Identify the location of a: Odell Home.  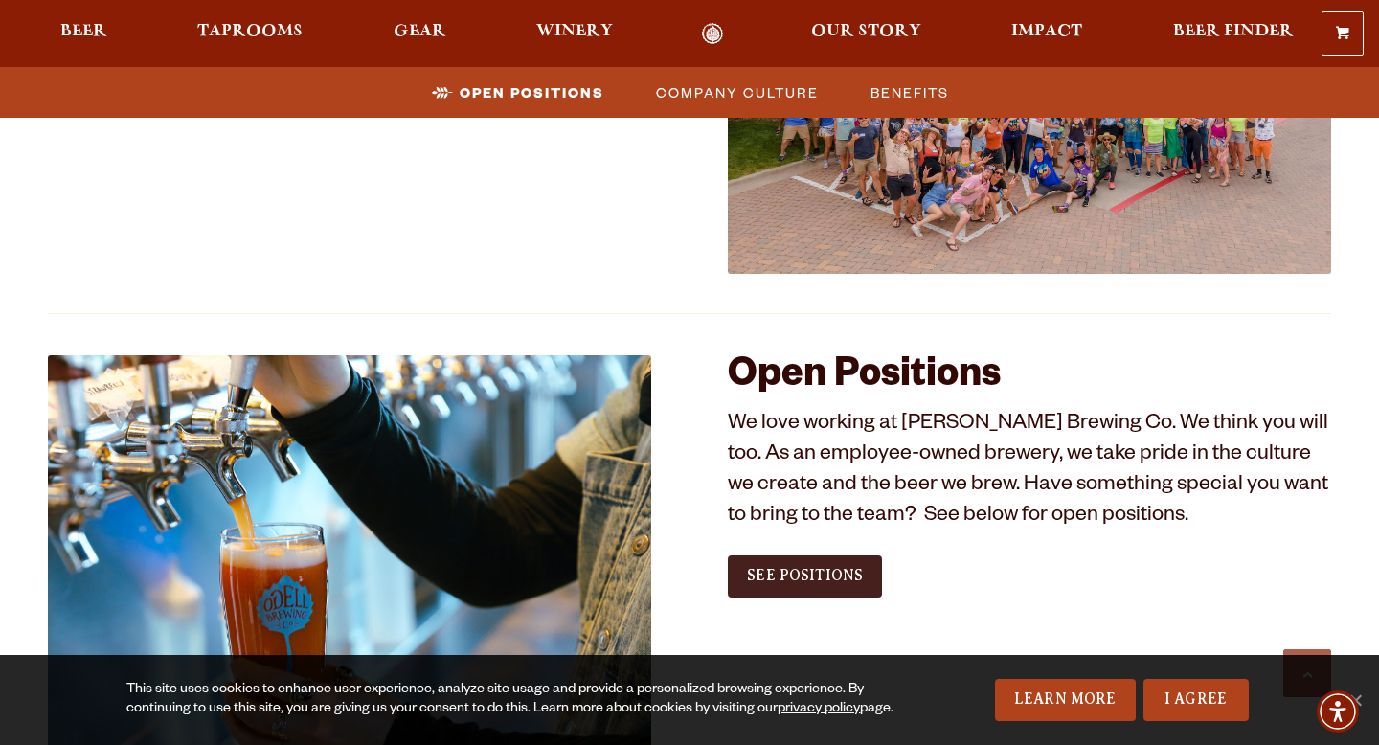
(712, 34).